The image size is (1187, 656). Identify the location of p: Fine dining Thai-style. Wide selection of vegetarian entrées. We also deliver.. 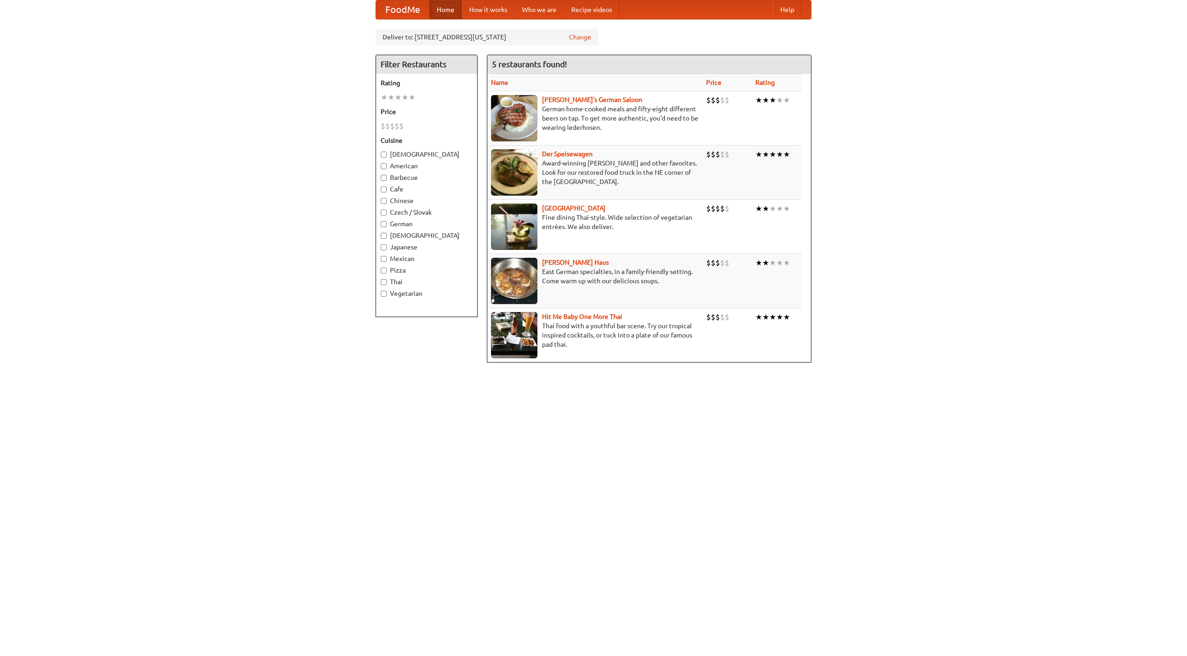
(595, 222).